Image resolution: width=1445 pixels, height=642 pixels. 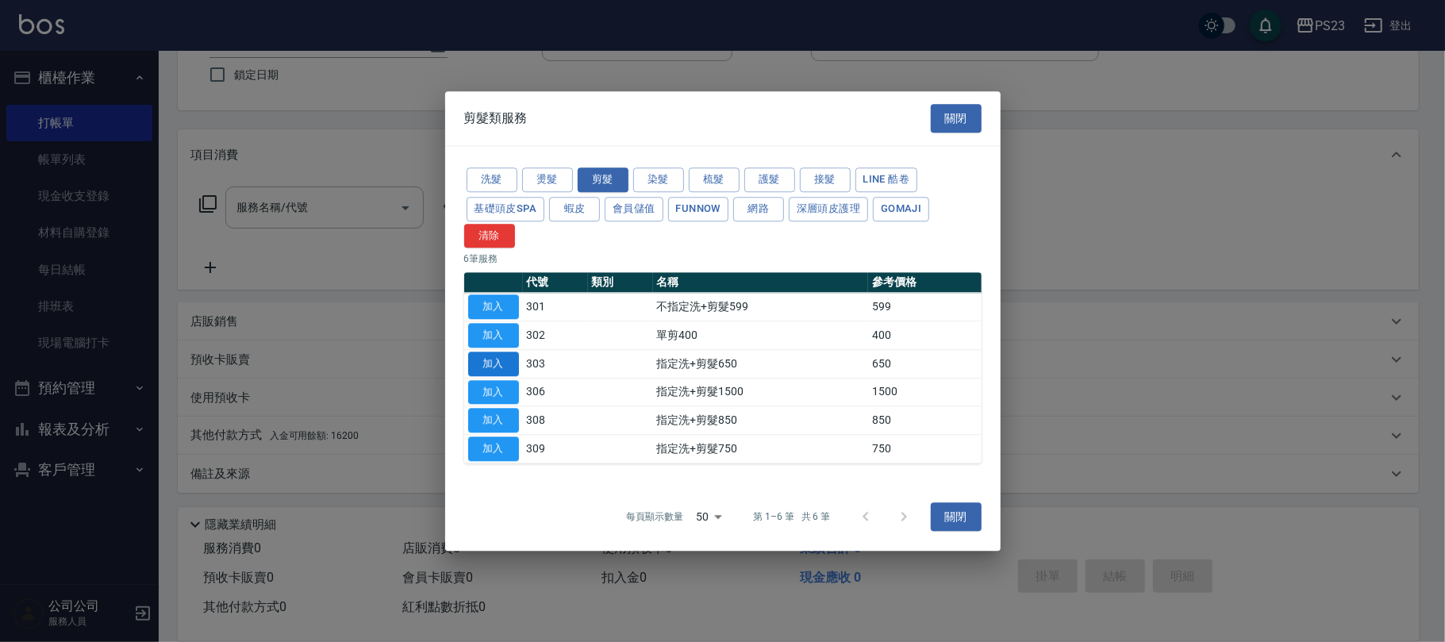 I want to click on td: 單剪400, so click(x=761, y=336).